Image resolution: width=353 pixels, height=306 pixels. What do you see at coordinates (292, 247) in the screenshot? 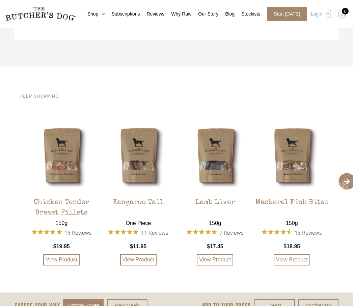
I see `span: $18.95` at bounding box center [292, 247].